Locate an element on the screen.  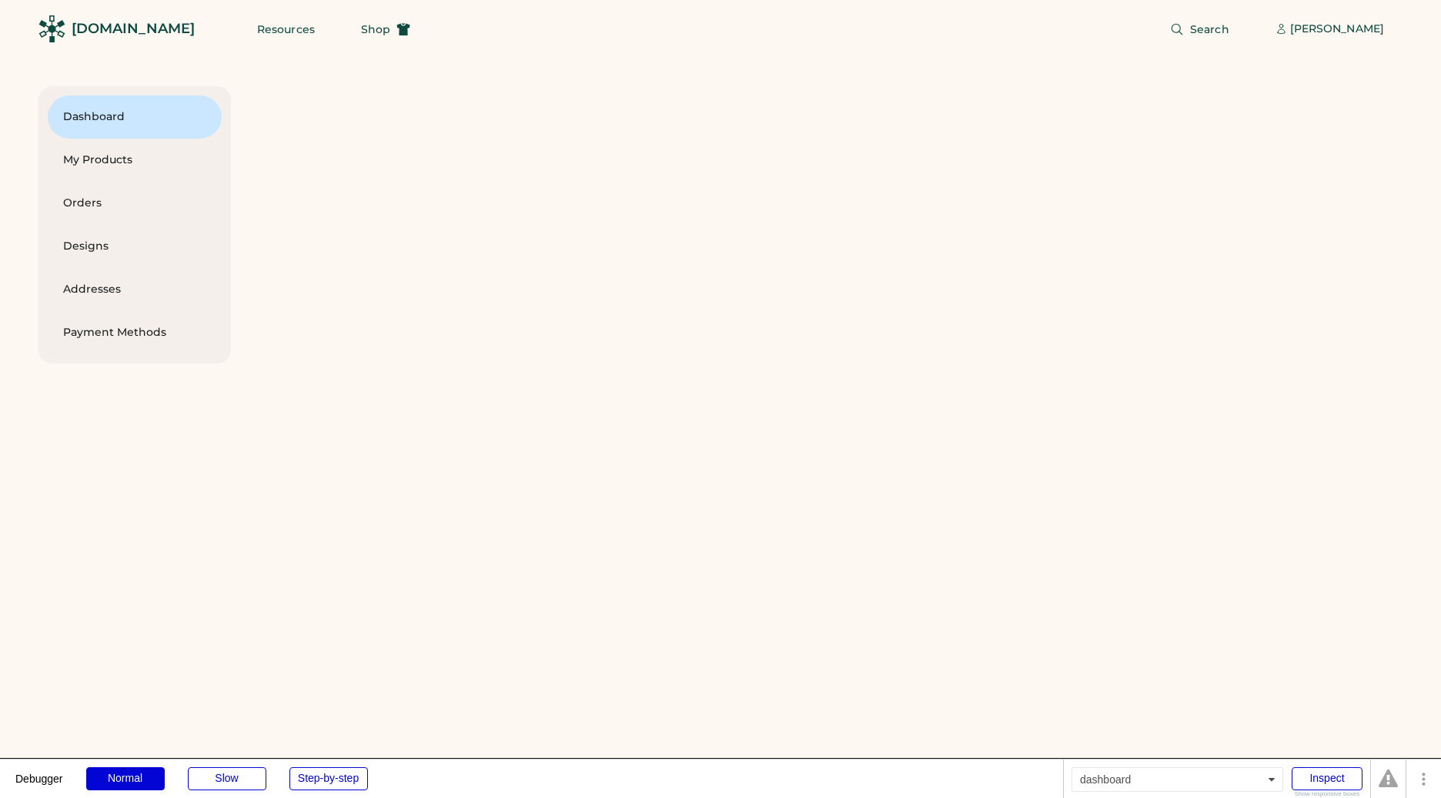
span: Shop is located at coordinates (376, 29).